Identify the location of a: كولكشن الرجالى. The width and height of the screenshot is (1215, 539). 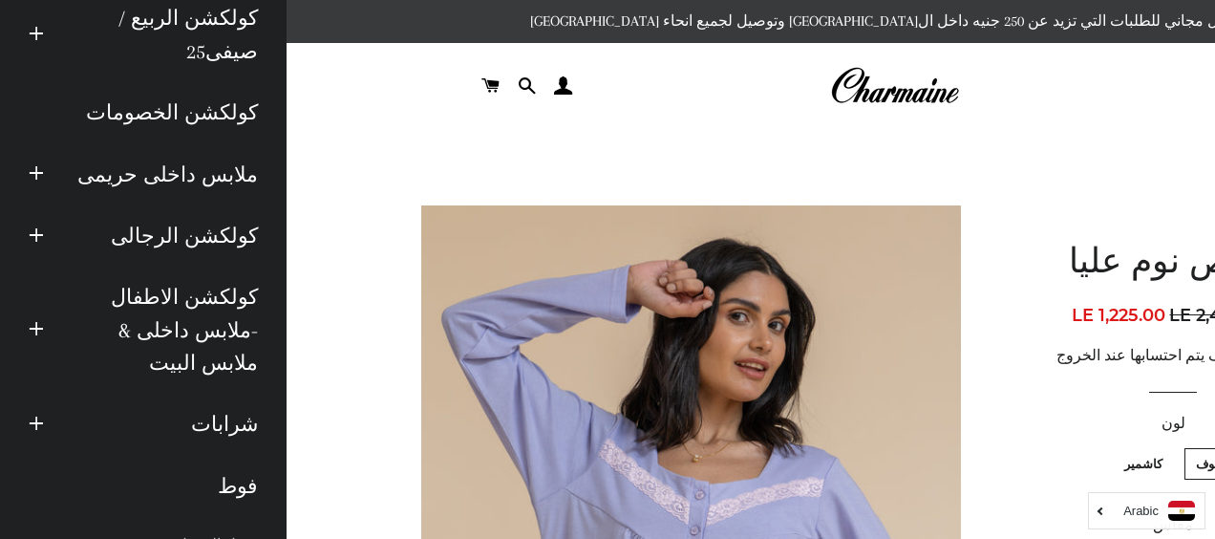
(165, 236).